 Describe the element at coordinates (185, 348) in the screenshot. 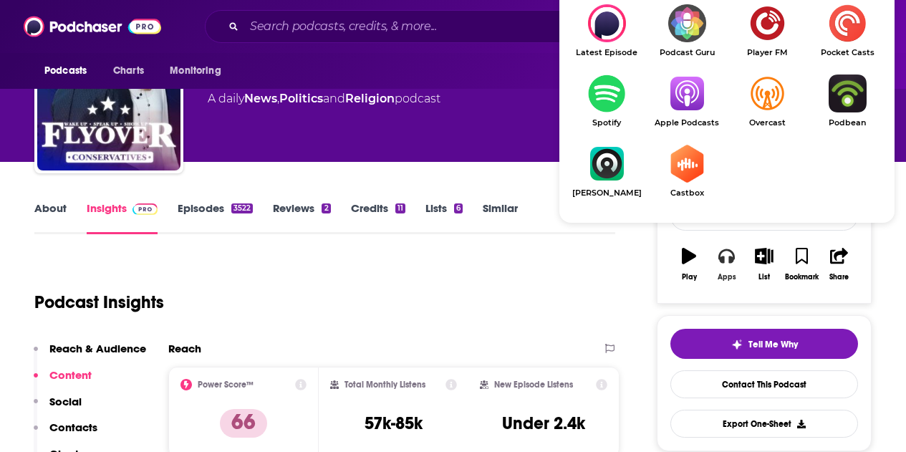

I see `h2: Reach` at that location.